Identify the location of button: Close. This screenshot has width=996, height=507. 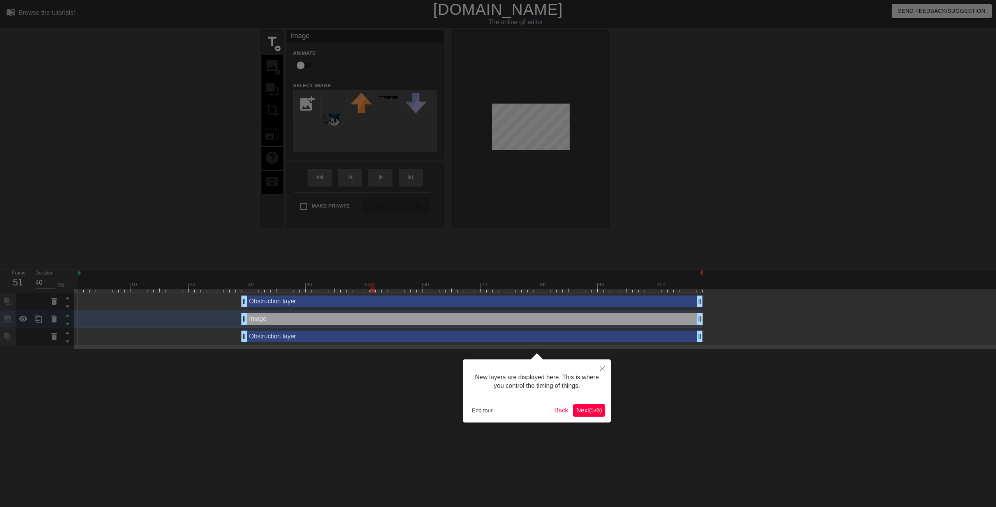
(602, 368).